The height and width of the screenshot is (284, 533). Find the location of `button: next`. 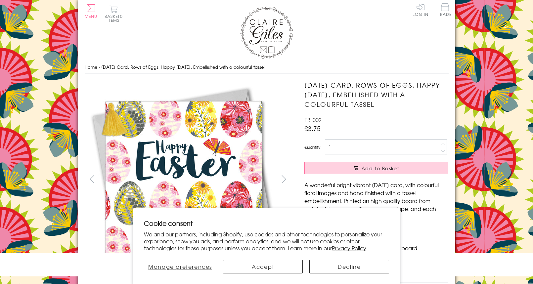

button: next is located at coordinates (283, 179).